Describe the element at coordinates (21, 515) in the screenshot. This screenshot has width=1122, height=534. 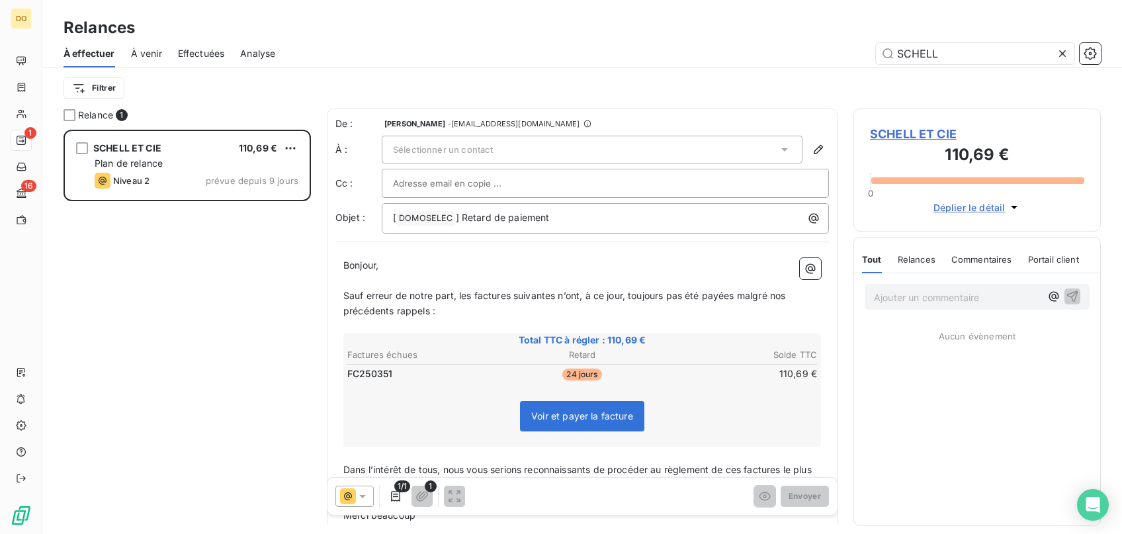
I see `img: Logo LeanPay` at that location.